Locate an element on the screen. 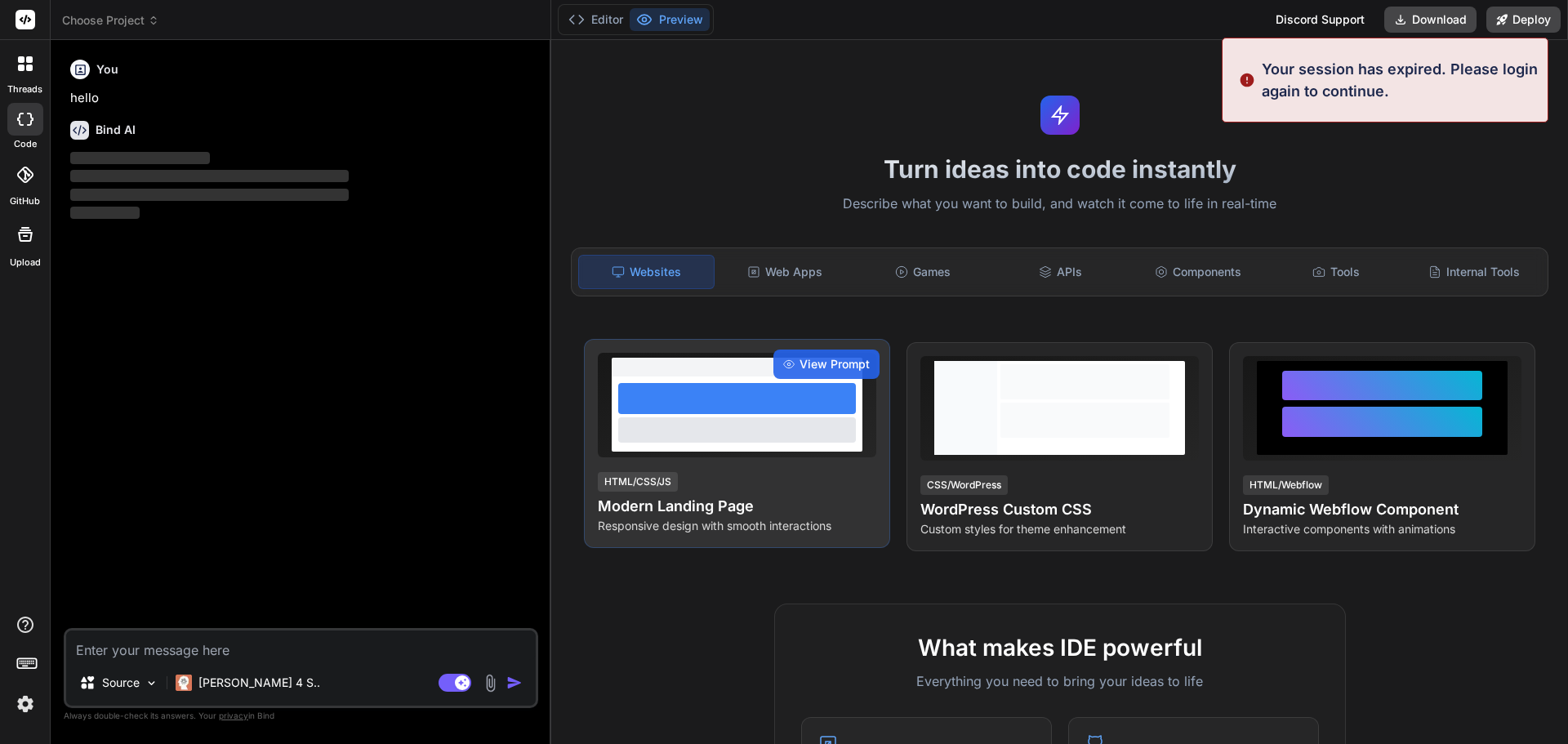 This screenshot has height=744, width=1568. h4: Modern Landing Page is located at coordinates (736, 506).